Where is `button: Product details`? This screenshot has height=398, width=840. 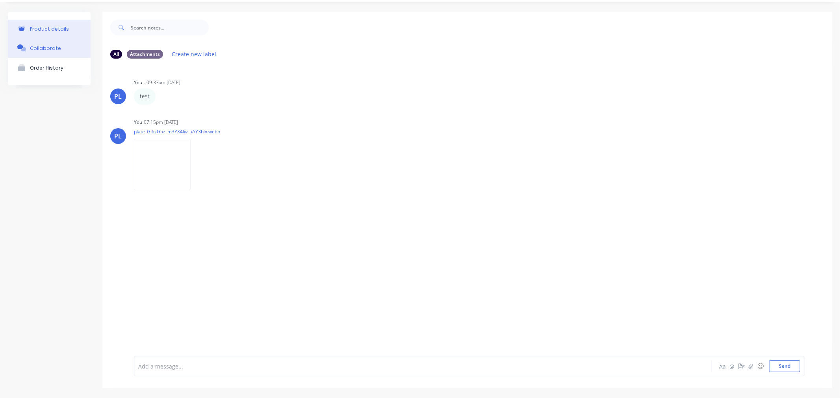
button: Product details is located at coordinates (49, 29).